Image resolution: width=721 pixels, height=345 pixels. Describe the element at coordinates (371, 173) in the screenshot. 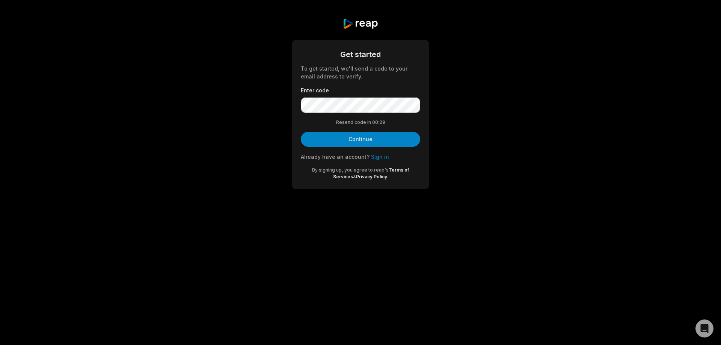

I see `a: Terms of Services` at that location.